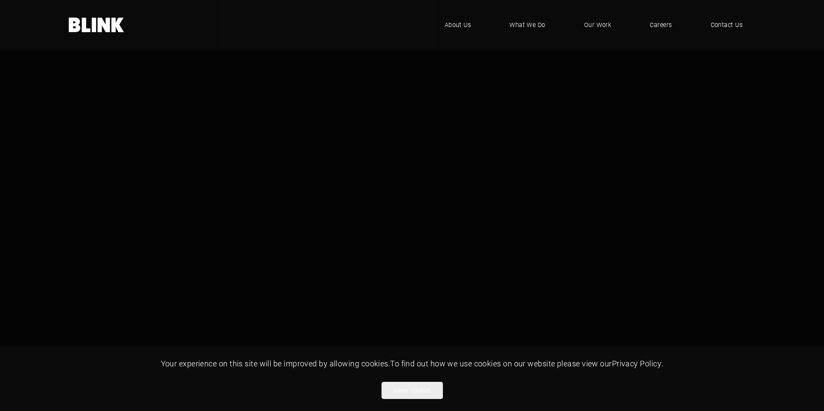 The image size is (824, 411). I want to click on span: Your experience on this site will be improved by allowing cookies. To find out how we use cookies..., so click(412, 364).